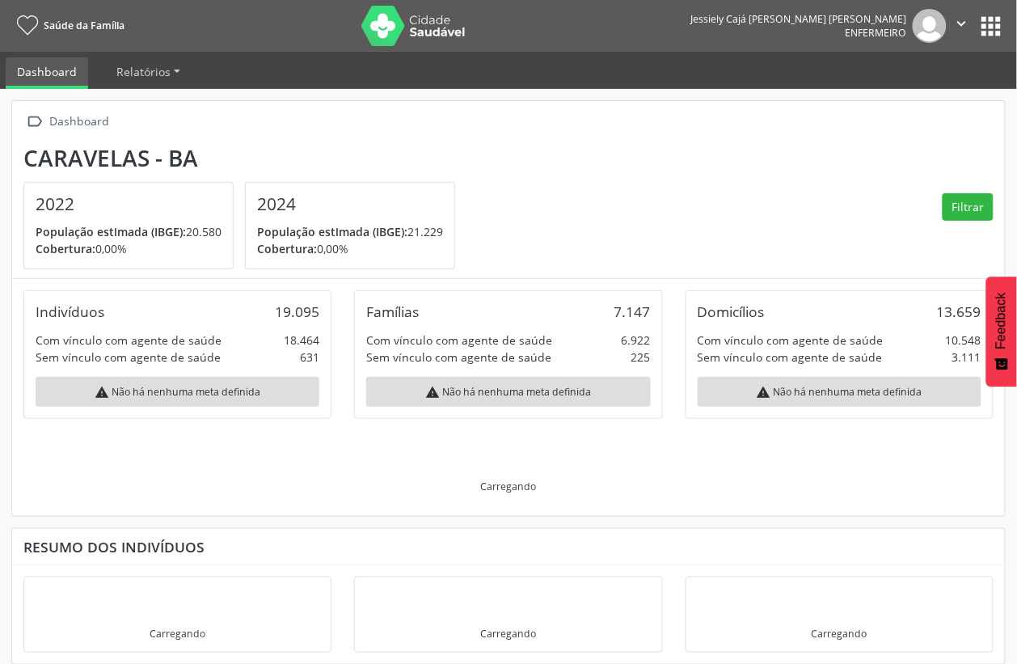  I want to click on h4: 2022, so click(129, 204).